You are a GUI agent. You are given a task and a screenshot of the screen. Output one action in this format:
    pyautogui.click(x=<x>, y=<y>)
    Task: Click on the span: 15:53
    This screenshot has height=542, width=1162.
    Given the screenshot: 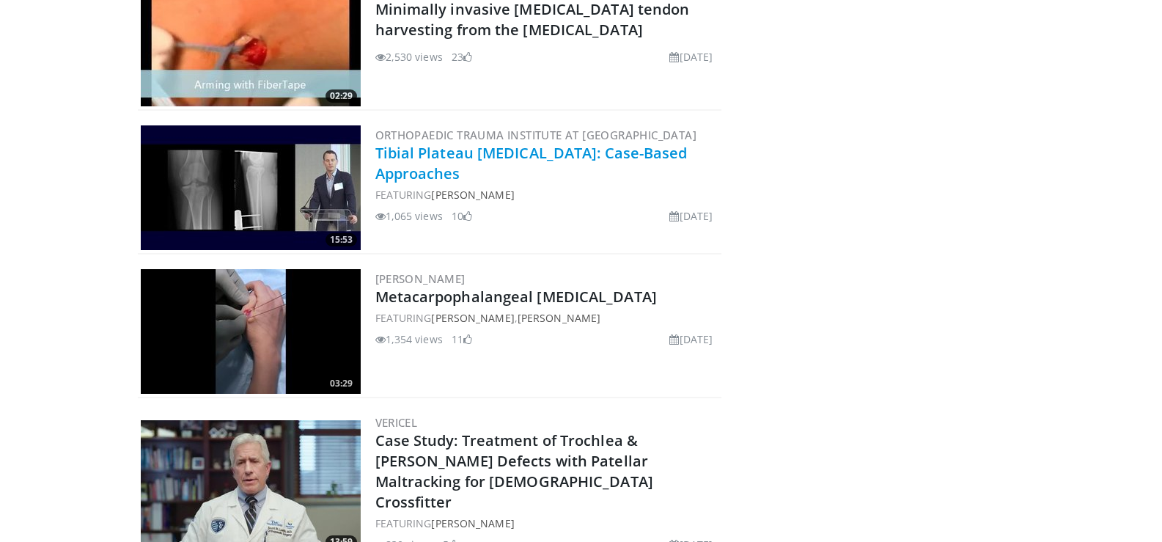 What is the action you would take?
    pyautogui.click(x=341, y=240)
    